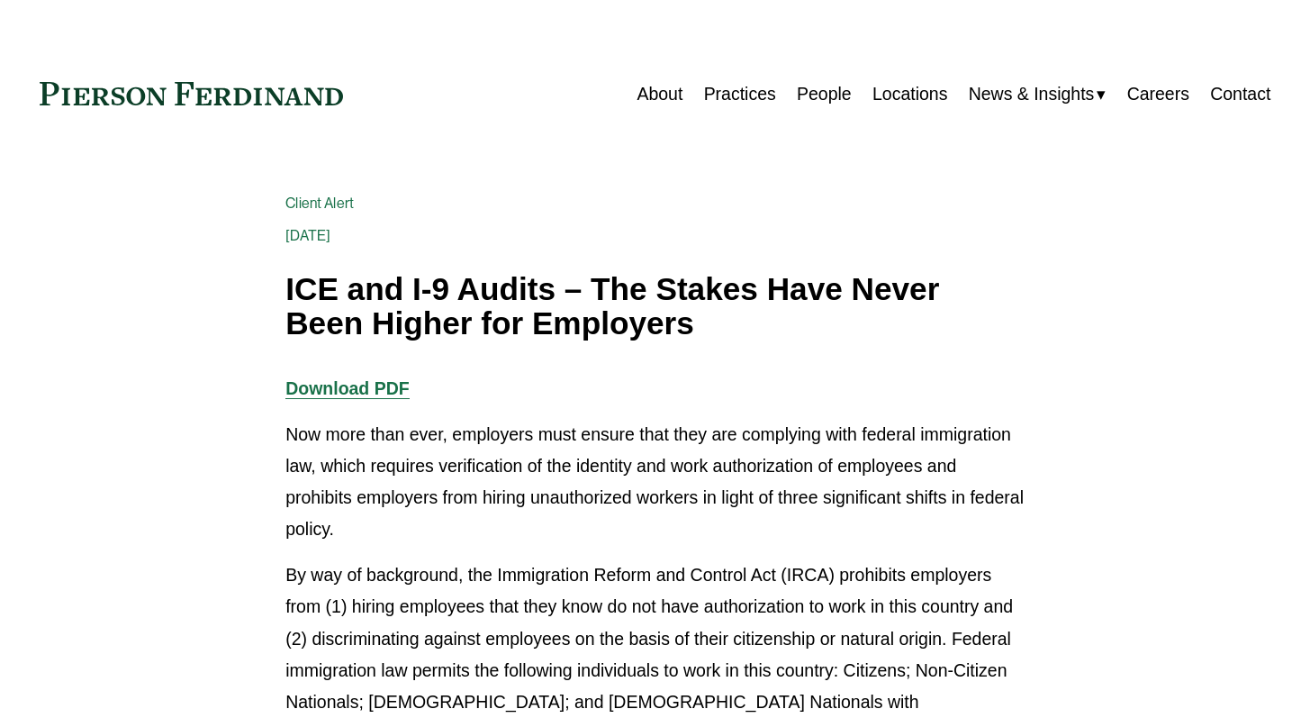 This screenshot has width=1310, height=718. Describe the element at coordinates (1158, 94) in the screenshot. I see `a: Careers` at that location.